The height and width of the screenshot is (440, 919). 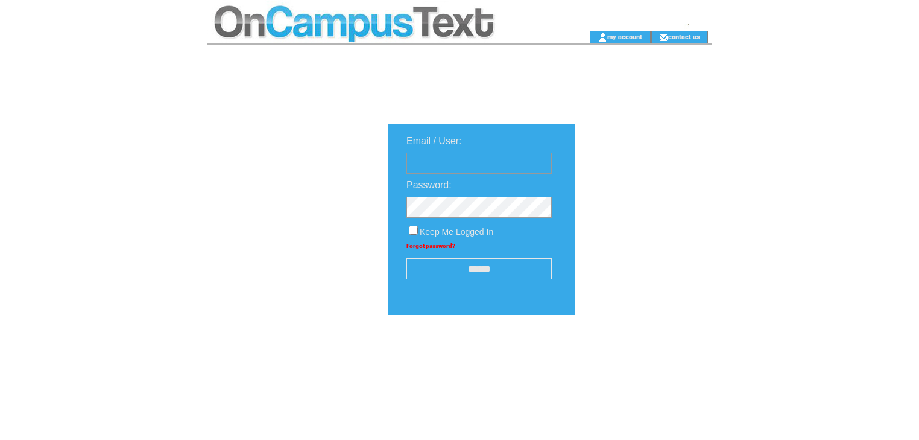 I want to click on img: contact_us_icon.gif;jsessionid=F323A76D9BFA08DE57F8BC420A8F5490, so click(x=664, y=37).